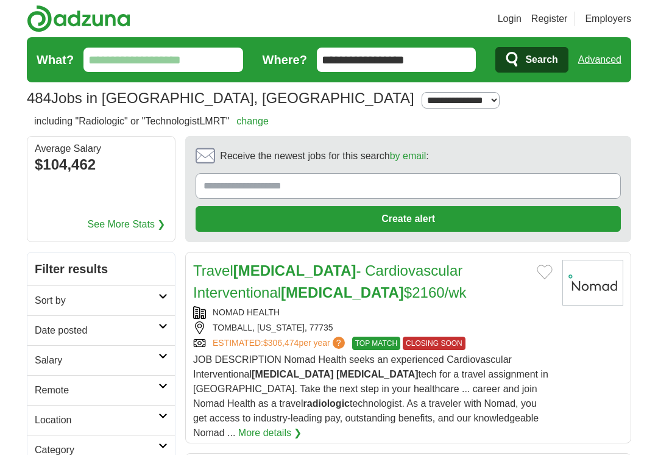 The width and height of the screenshot is (658, 455). Describe the element at coordinates (252, 121) in the screenshot. I see `a: change` at that location.